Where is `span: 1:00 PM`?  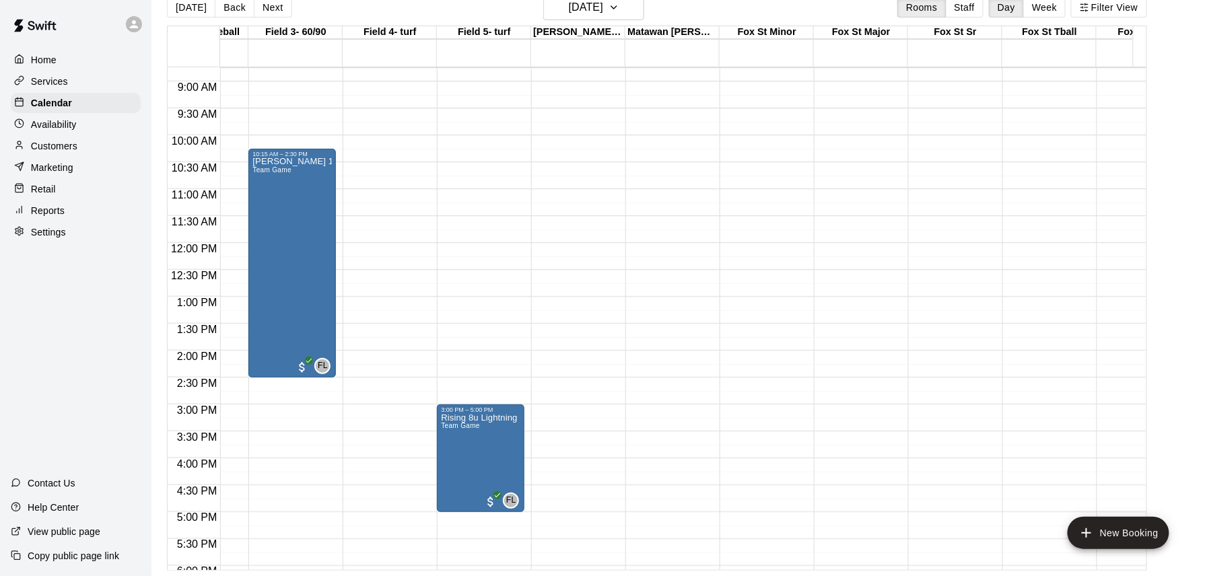 span: 1:00 PM is located at coordinates (197, 302).